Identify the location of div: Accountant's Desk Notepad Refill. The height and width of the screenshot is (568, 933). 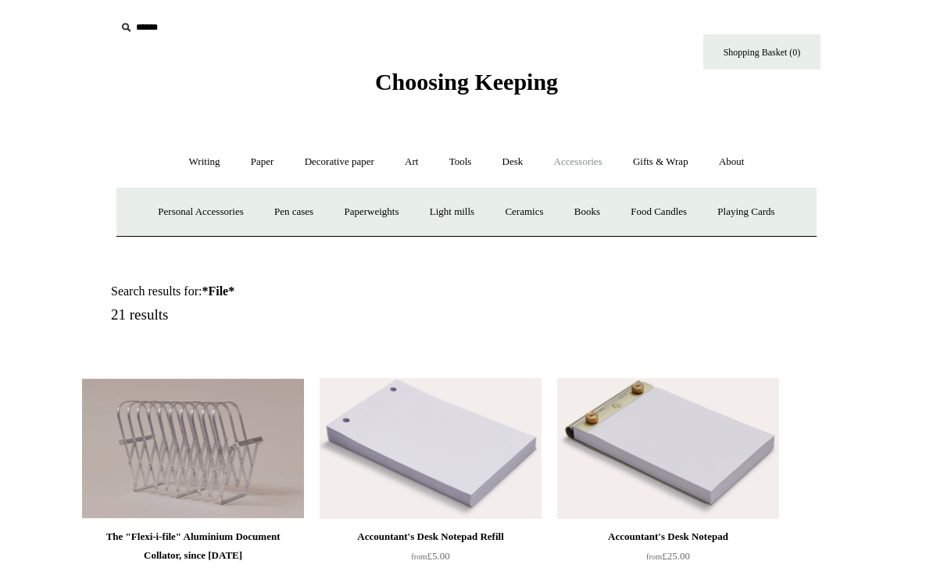
(430, 537).